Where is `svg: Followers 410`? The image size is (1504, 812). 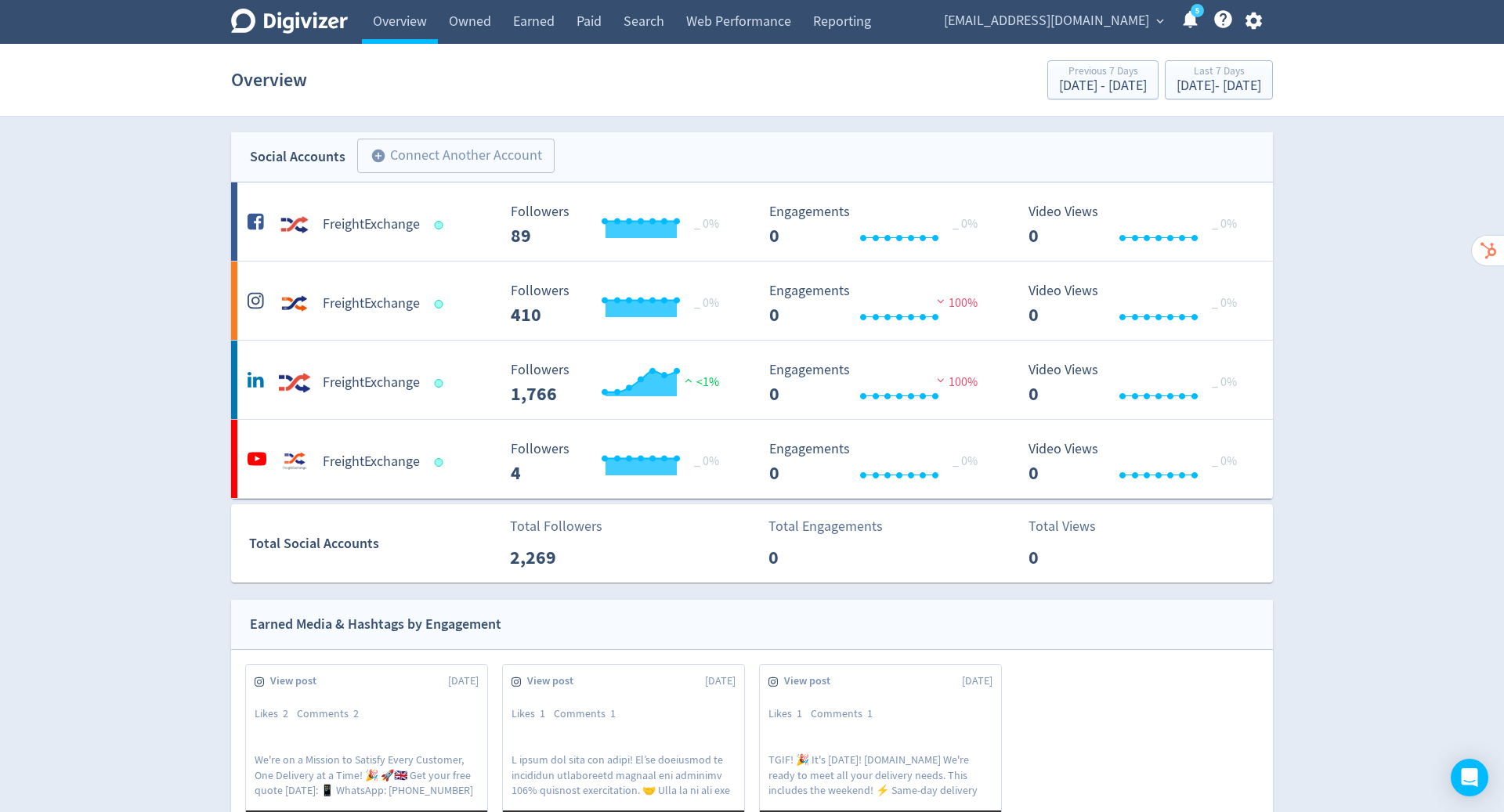
svg: Followers 410 is located at coordinates (621, 304).